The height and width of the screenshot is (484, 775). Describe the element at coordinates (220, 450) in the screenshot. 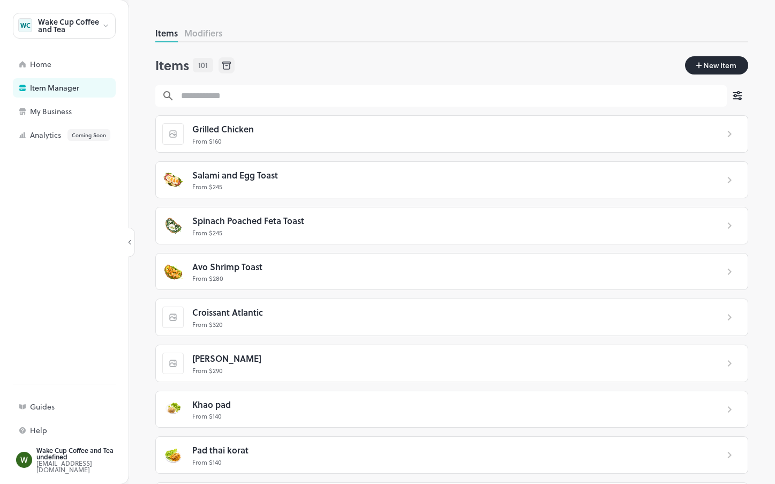

I see `span: Pad thai korat` at that location.